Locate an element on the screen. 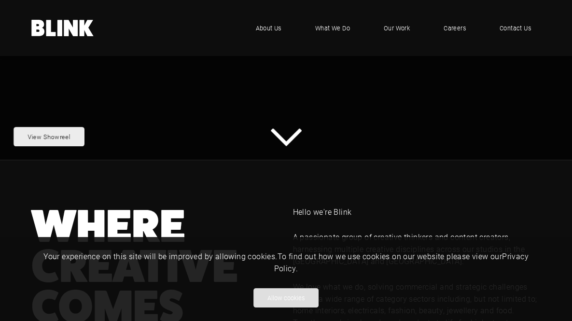  p: A passionate group of creative thinkers and content creators, harnessing multiple creative discip... is located at coordinates (417, 249).